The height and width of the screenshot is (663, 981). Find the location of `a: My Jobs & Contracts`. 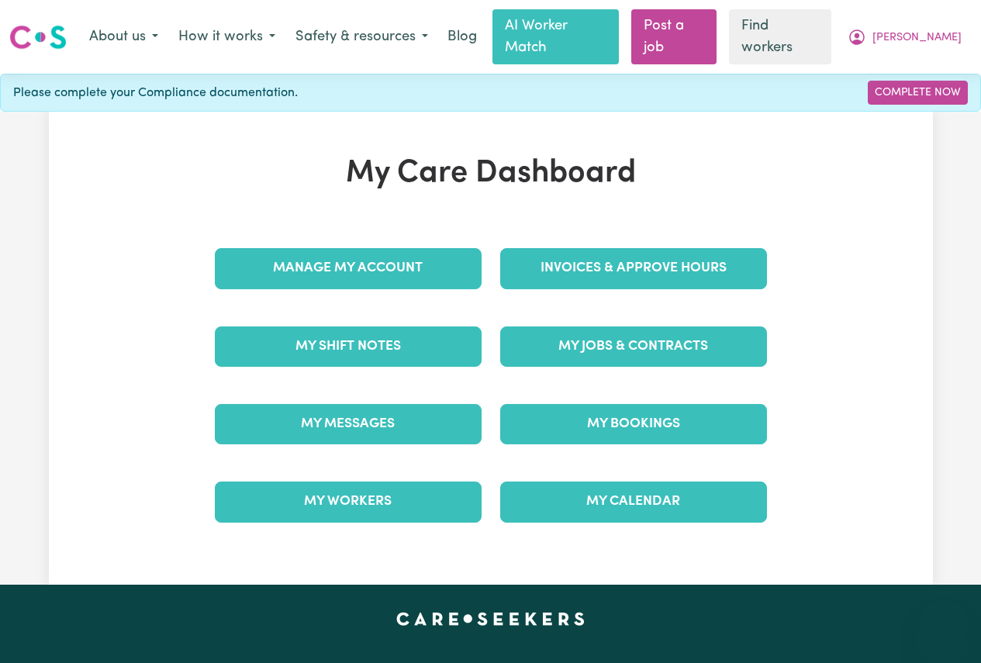

a: My Jobs & Contracts is located at coordinates (634, 347).